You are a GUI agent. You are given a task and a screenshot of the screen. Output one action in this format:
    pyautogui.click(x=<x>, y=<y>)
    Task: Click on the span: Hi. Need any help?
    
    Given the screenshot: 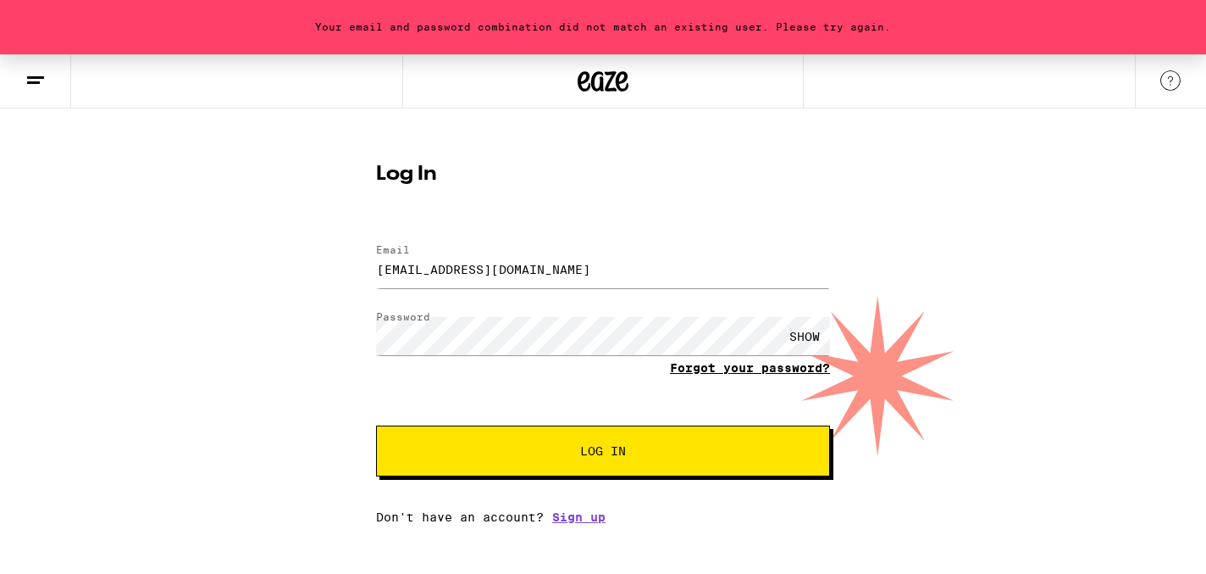 What is the action you would take?
    pyautogui.click(x=66, y=19)
    